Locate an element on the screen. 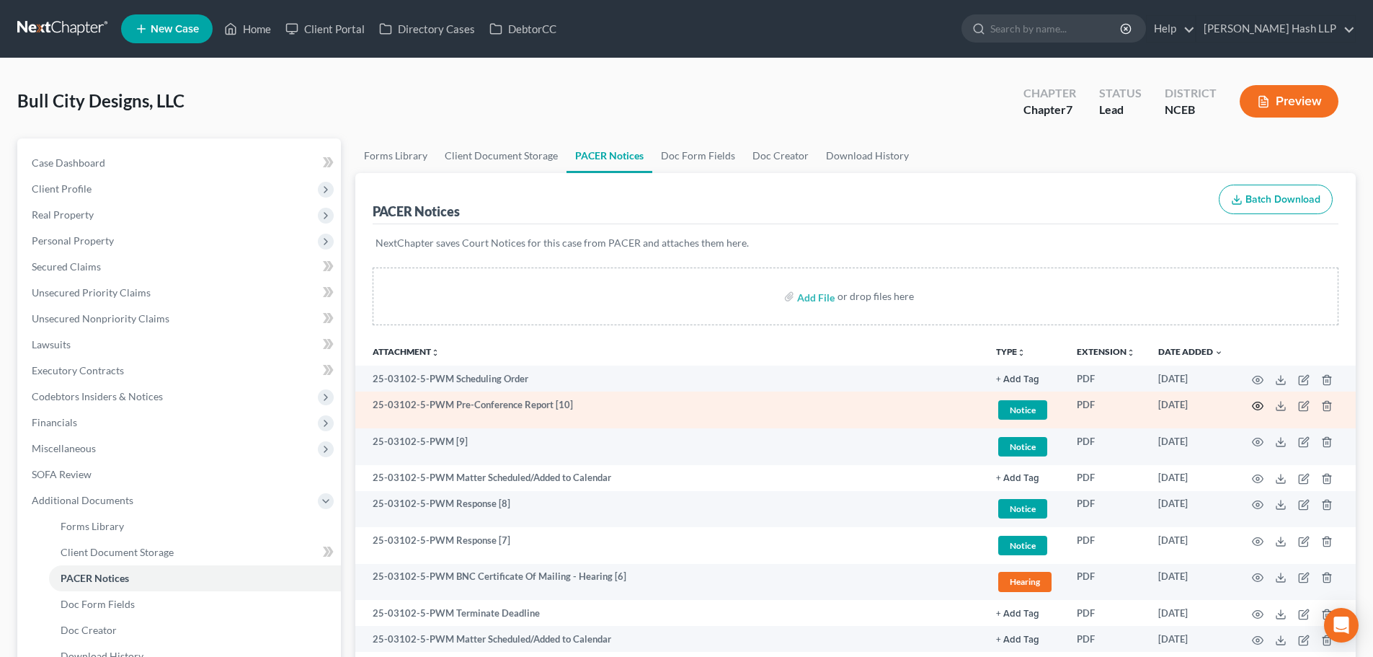 The image size is (1373, 657). a: Download History is located at coordinates (867, 156).